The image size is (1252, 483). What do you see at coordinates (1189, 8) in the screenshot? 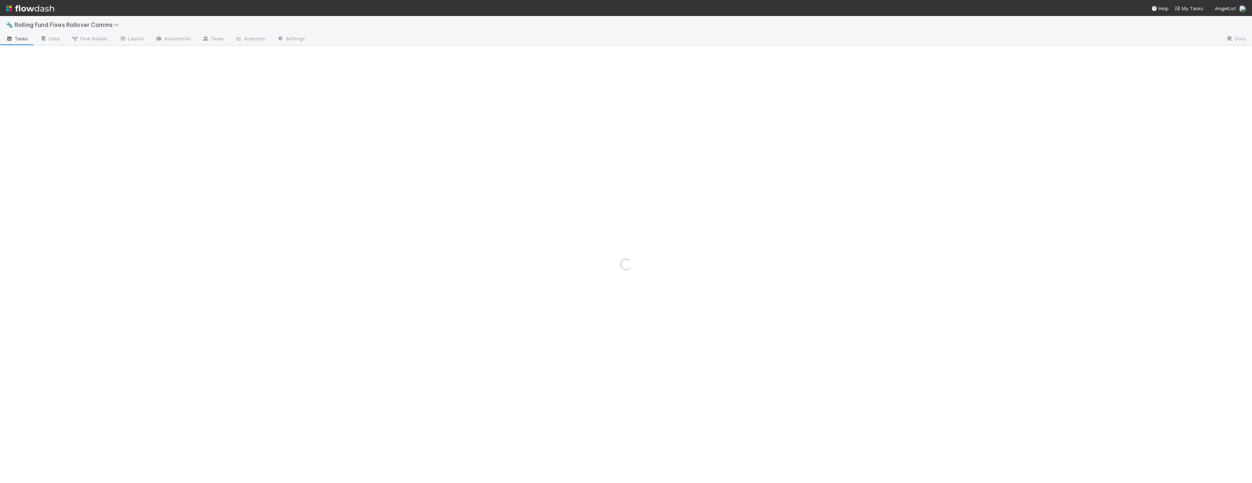
I see `span: My Tasks` at bounding box center [1189, 8].